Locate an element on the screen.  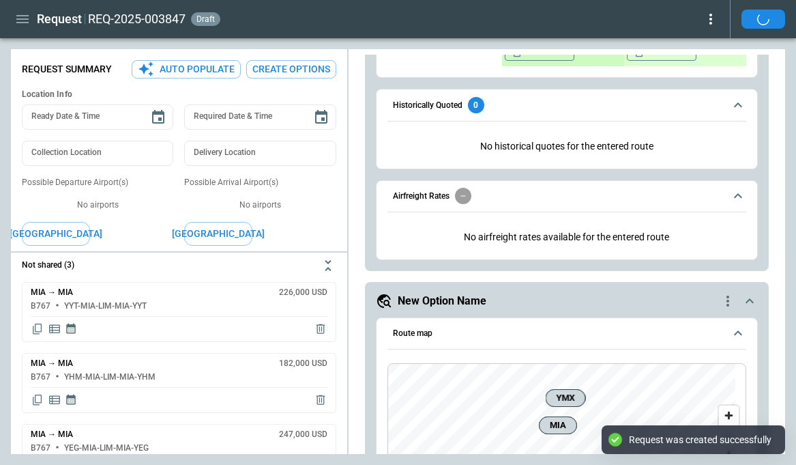
h6: YEG-MIA-LIM-MIA-YEG is located at coordinates (106, 448).